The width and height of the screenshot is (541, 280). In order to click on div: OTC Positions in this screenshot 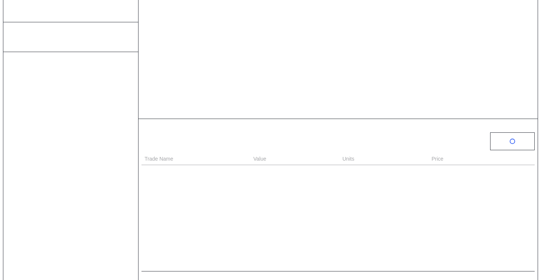, I will do `click(168, 141)`.